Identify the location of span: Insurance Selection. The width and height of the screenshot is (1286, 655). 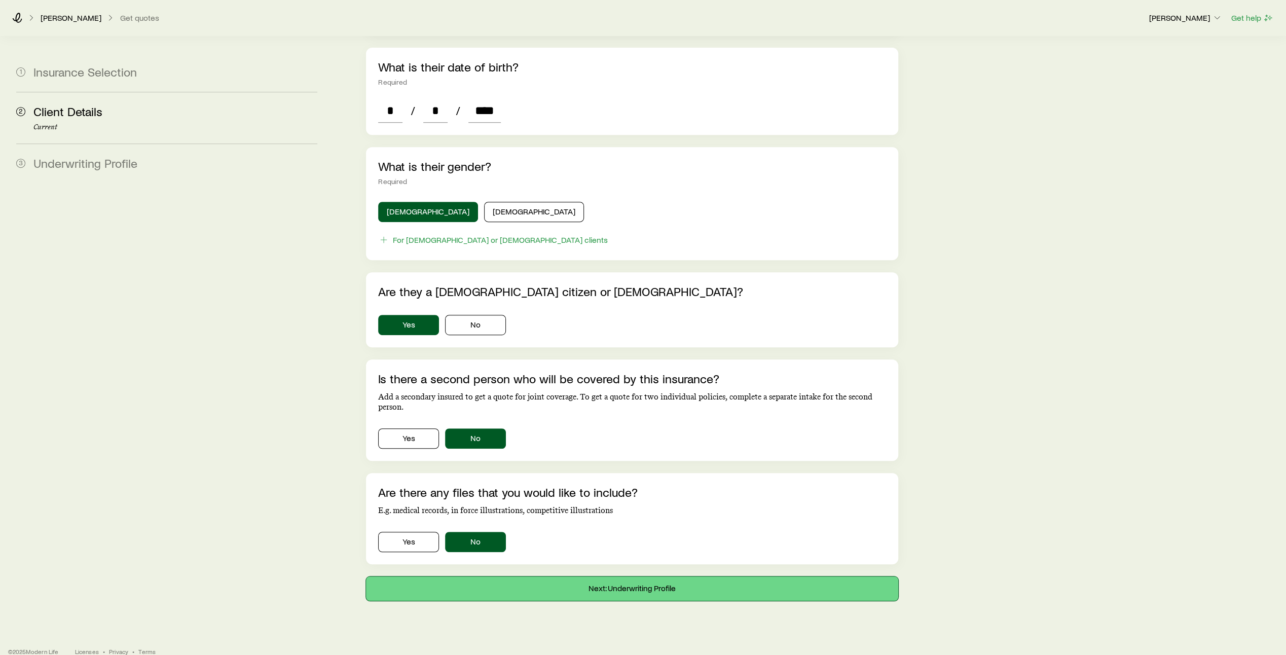
(85, 71).